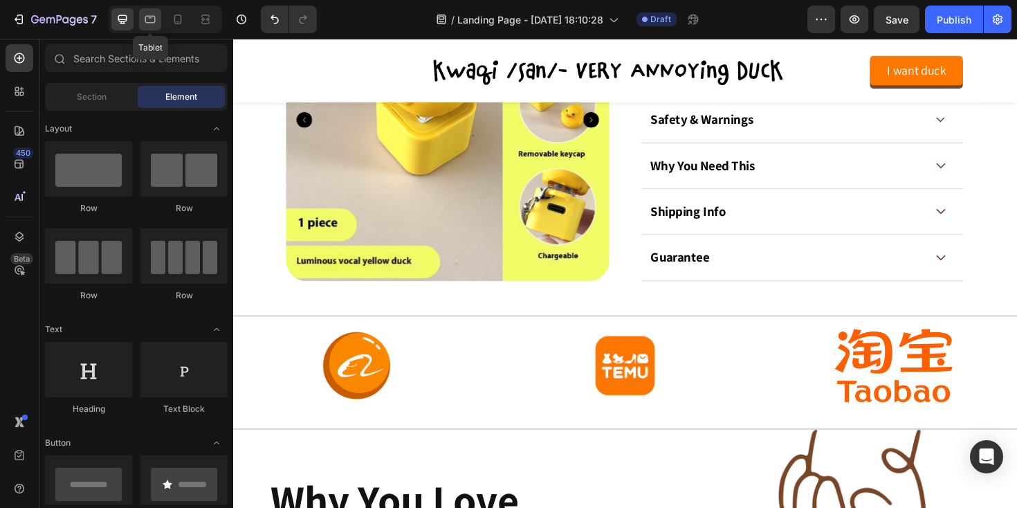  Describe the element at coordinates (53, 329) in the screenshot. I see `span: Text` at that location.